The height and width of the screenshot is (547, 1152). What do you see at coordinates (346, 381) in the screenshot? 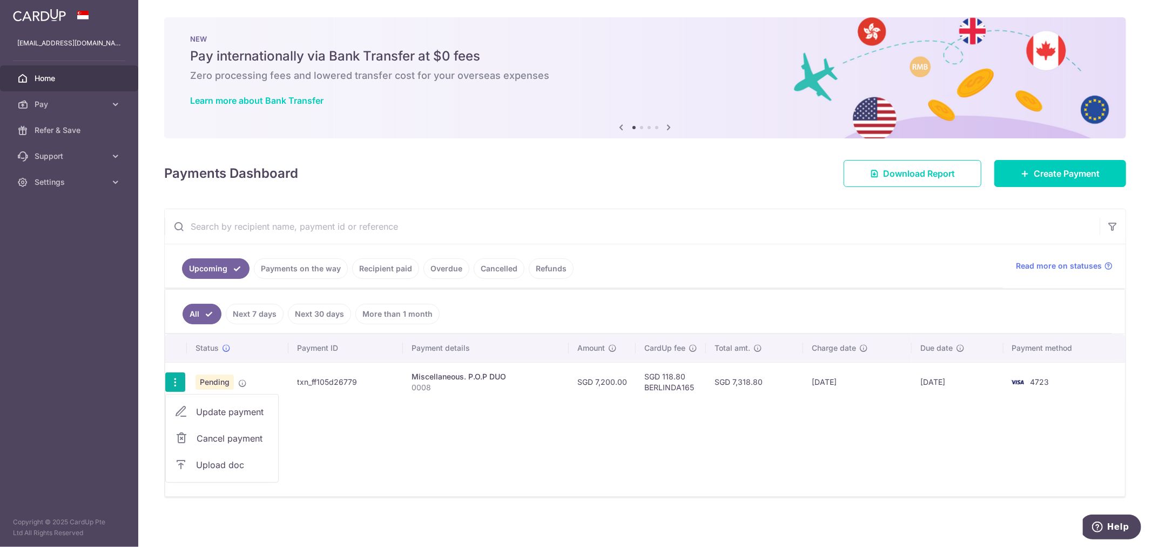
I see `td: txn_ff105d26779` at bounding box center [346, 381].